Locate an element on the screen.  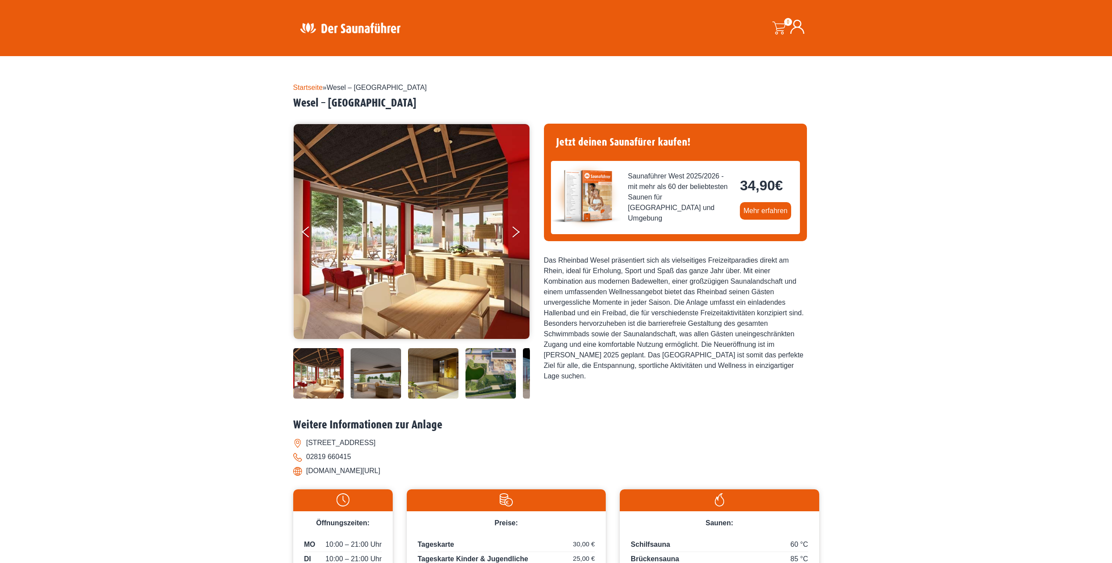
button: Previous is located at coordinates (313, 234).